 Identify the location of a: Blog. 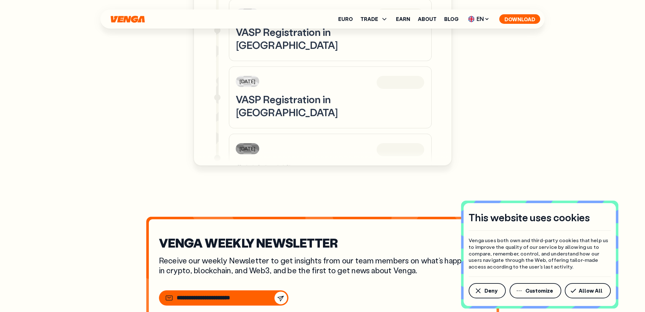
(451, 19).